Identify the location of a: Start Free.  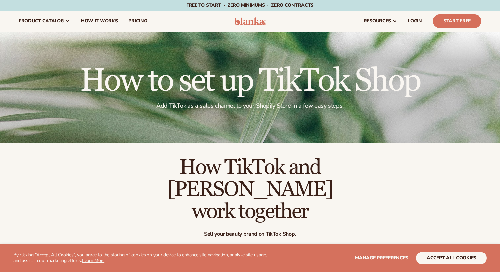
(457, 21).